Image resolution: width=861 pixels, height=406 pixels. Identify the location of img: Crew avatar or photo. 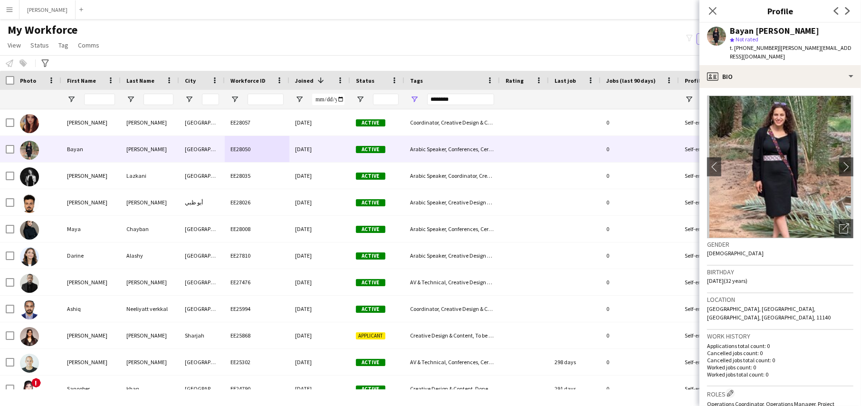
(781, 167).